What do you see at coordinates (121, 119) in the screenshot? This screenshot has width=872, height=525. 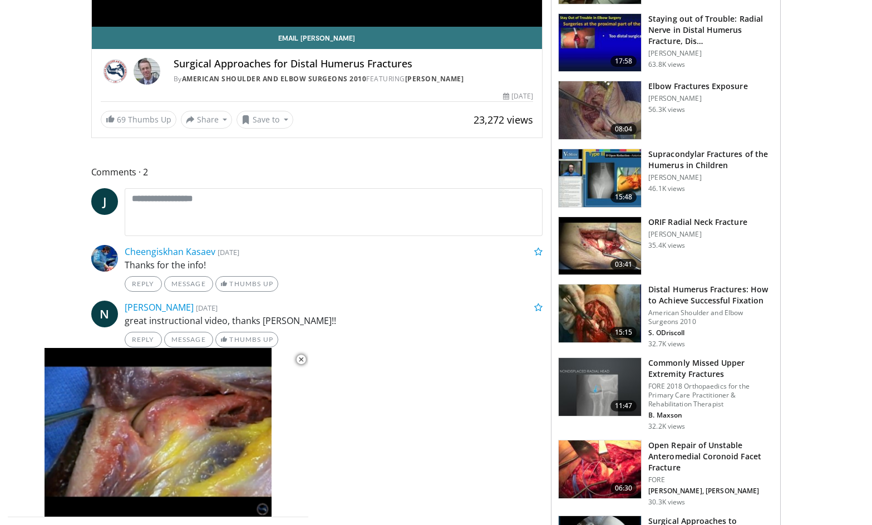 I see `span: 69` at bounding box center [121, 119].